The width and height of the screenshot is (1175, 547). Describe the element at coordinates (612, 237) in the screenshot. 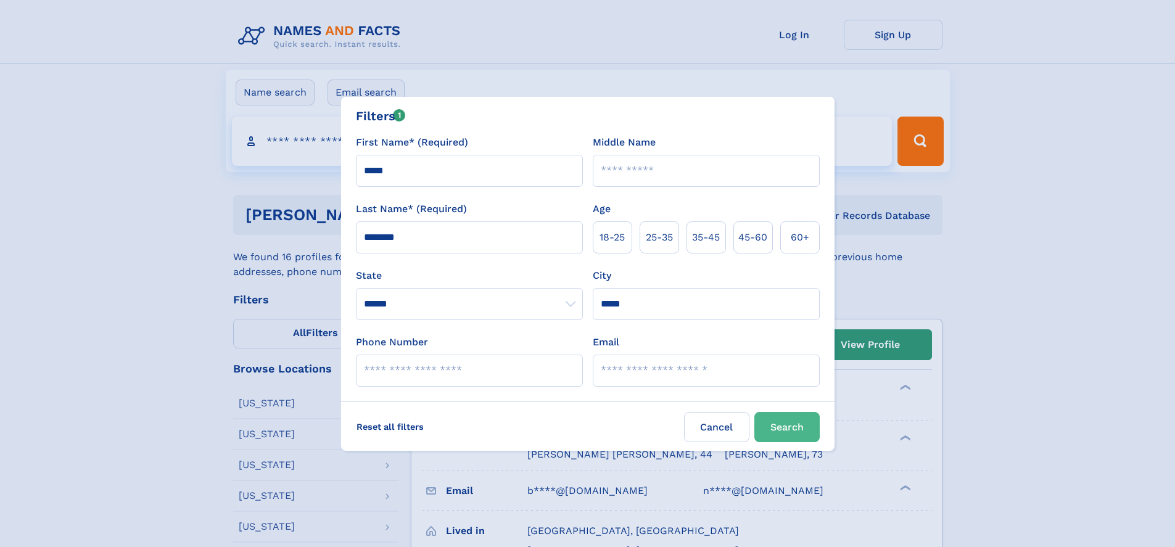

I see `span: 18‑25` at that location.